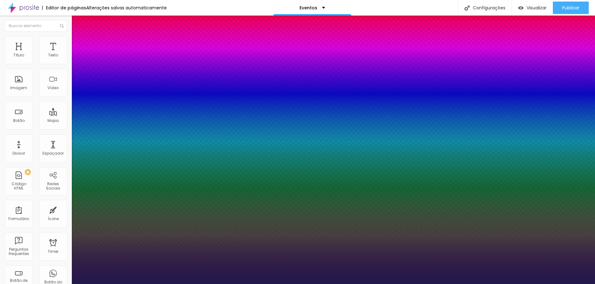 The height and width of the screenshot is (284, 595). Describe the element at coordinates (570, 8) in the screenshot. I see `button: Publicar` at that location.